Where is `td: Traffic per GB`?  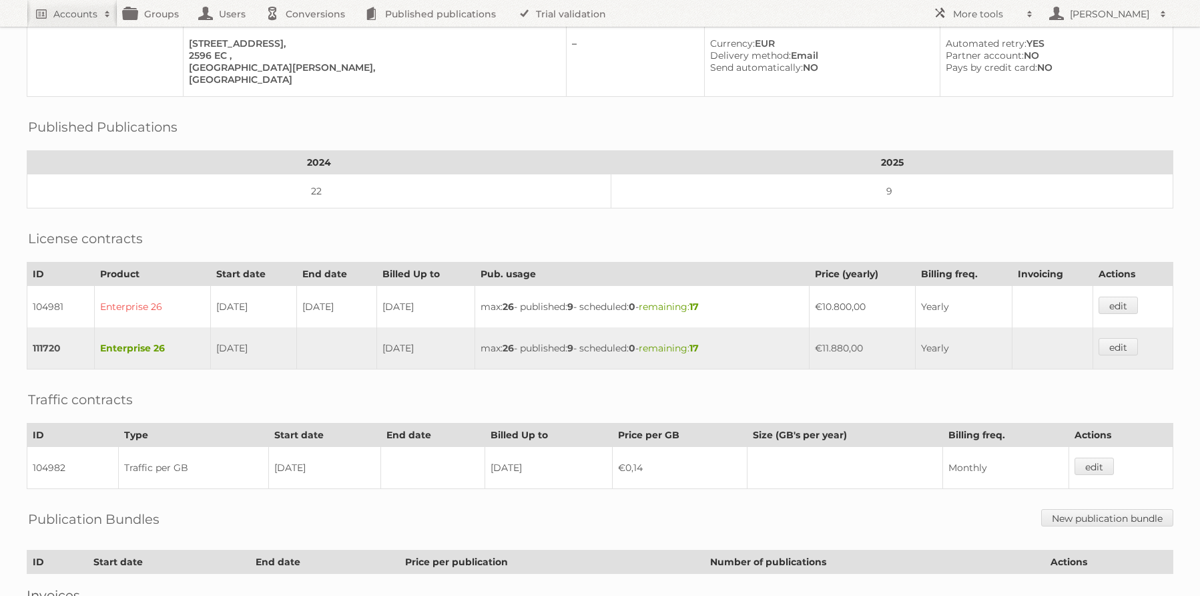
td: Traffic per GB is located at coordinates (194, 467).